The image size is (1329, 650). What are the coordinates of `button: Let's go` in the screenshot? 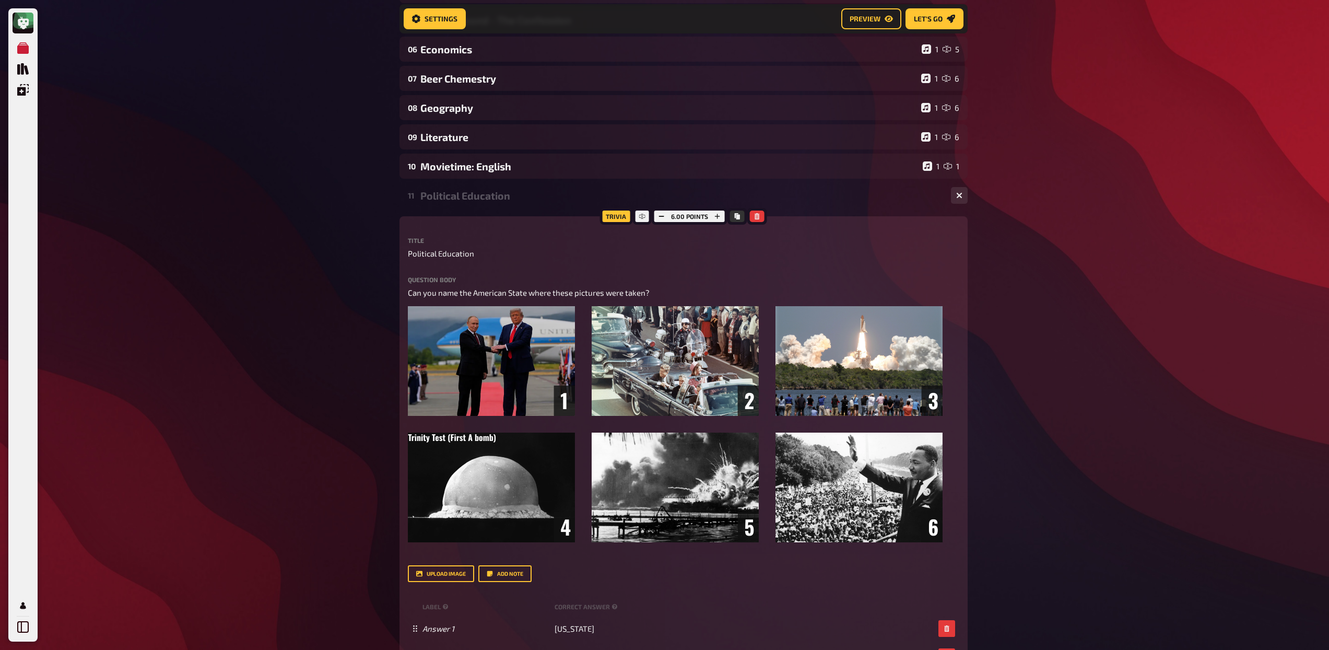 It's located at (934, 19).